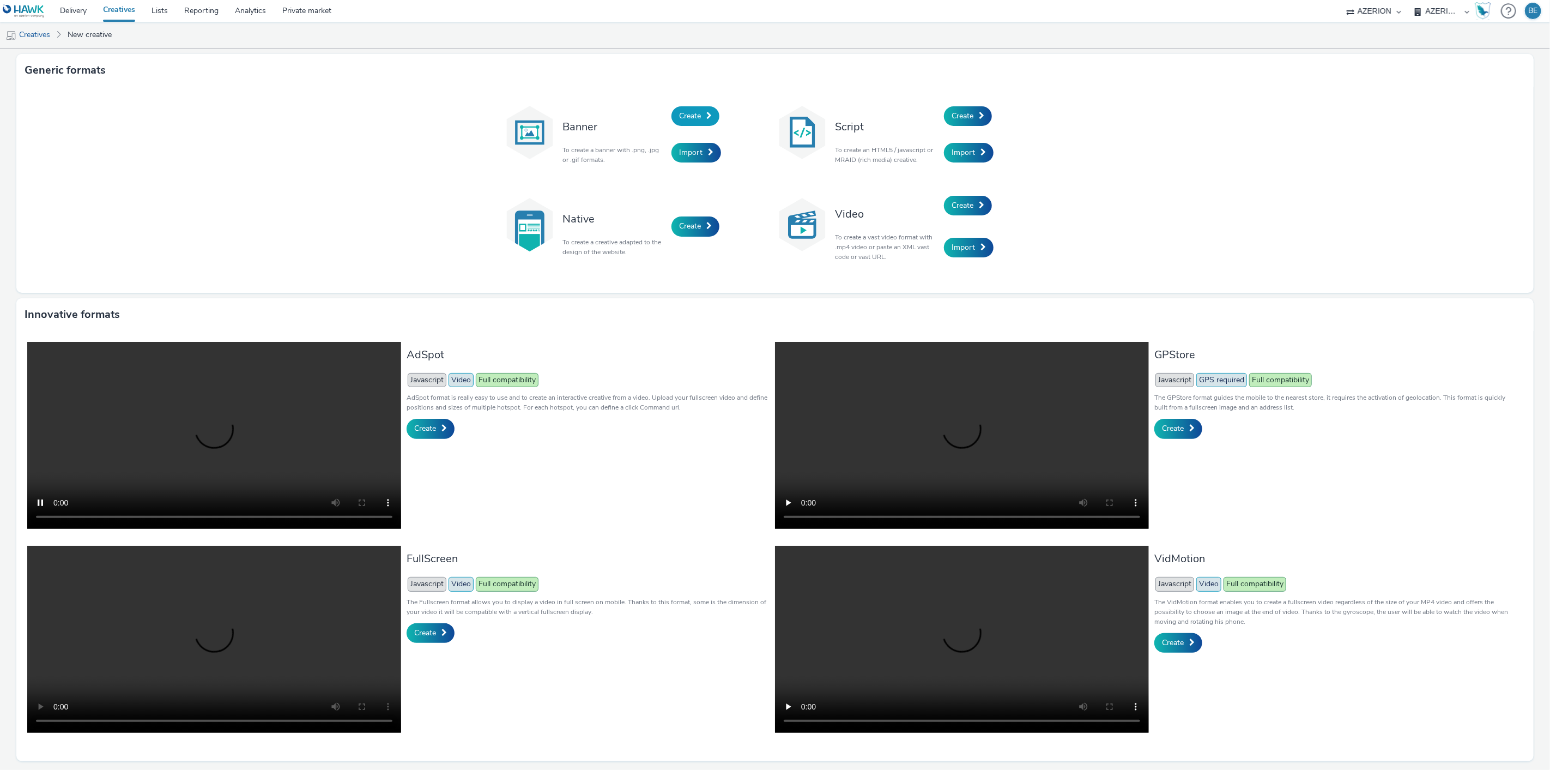 The width and height of the screenshot is (1550, 770). I want to click on p: The Fullscreen format allows you to display a video in full screen on mobile. Thanks to this form..., so click(588, 607).